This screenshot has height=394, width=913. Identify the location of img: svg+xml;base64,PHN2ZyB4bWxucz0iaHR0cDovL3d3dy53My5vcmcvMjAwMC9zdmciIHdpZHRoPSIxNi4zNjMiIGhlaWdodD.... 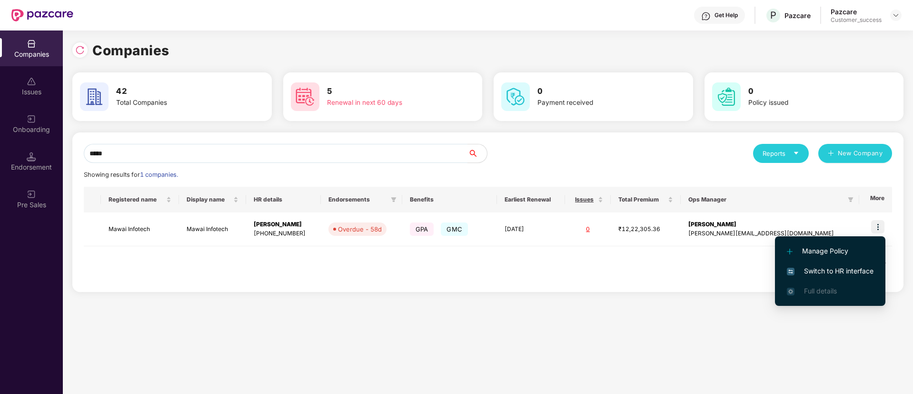
(791, 291).